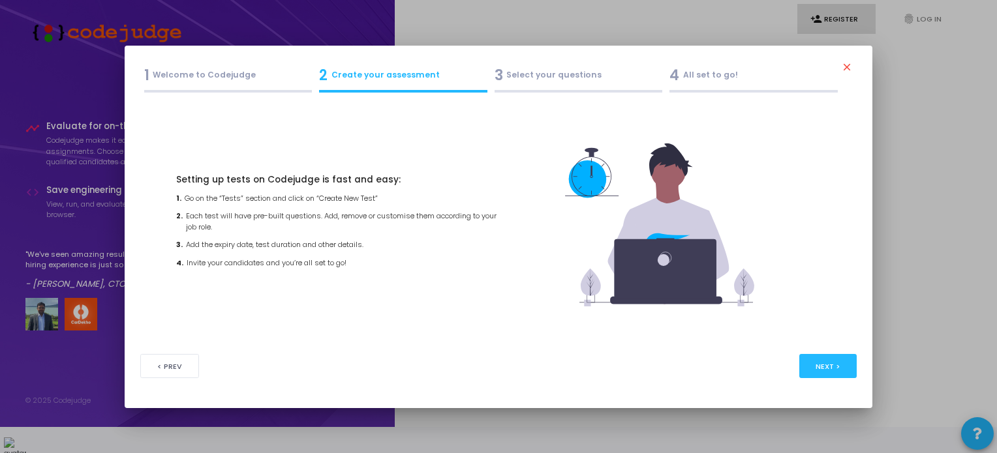 The image size is (997, 453). What do you see at coordinates (403, 75) in the screenshot?
I see `div: Create your assessment` at bounding box center [403, 75].